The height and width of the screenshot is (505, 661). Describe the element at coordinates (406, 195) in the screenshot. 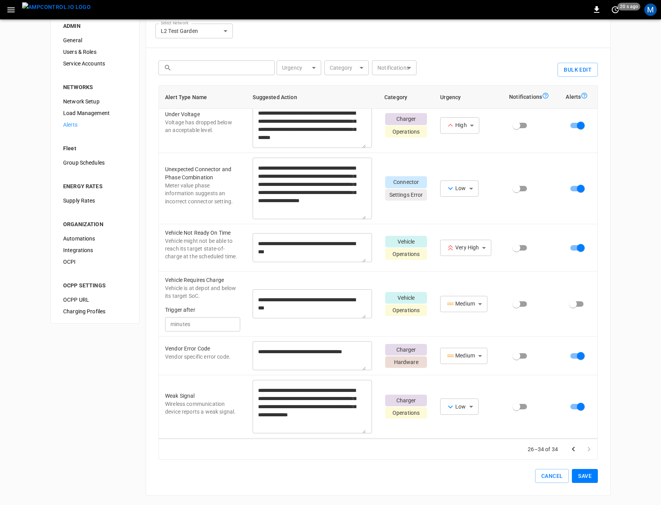

I see `p: Settings Error` at that location.